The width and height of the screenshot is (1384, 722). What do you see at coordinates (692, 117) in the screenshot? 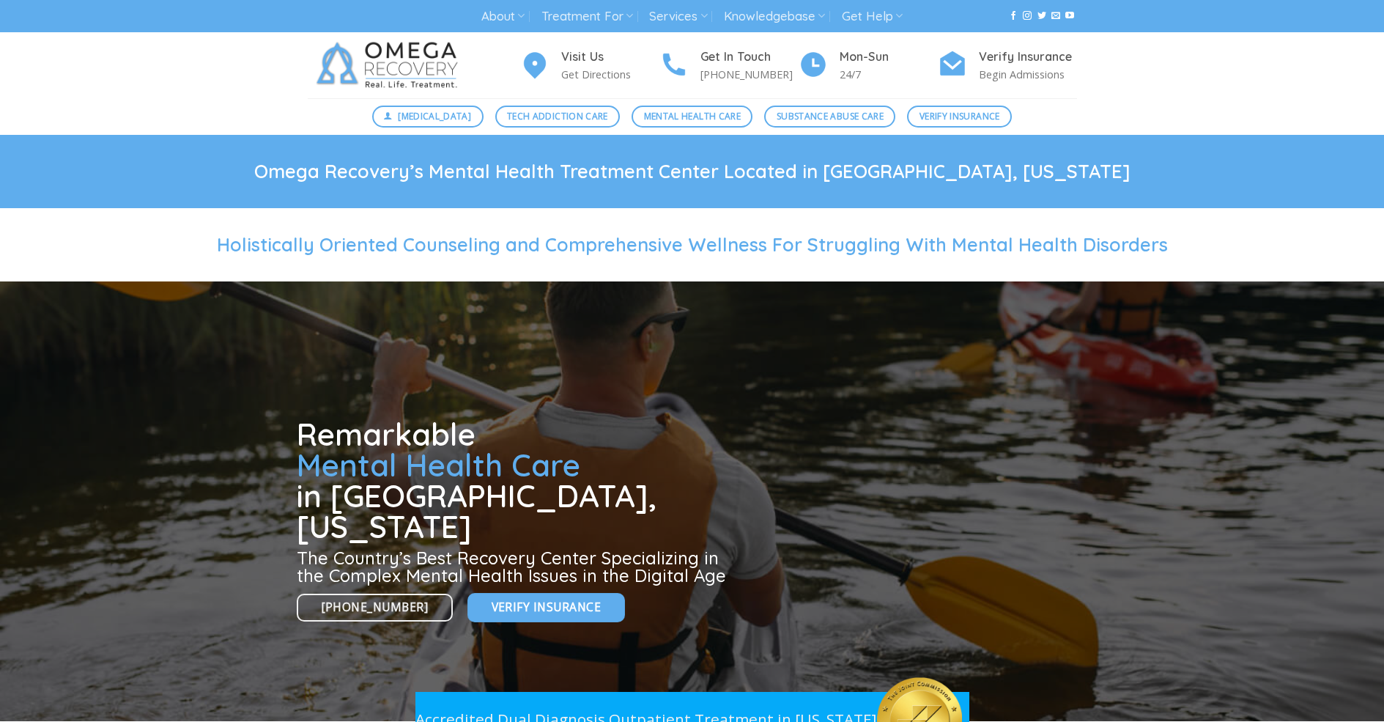
I see `a: Mental Health Care` at bounding box center [692, 117].